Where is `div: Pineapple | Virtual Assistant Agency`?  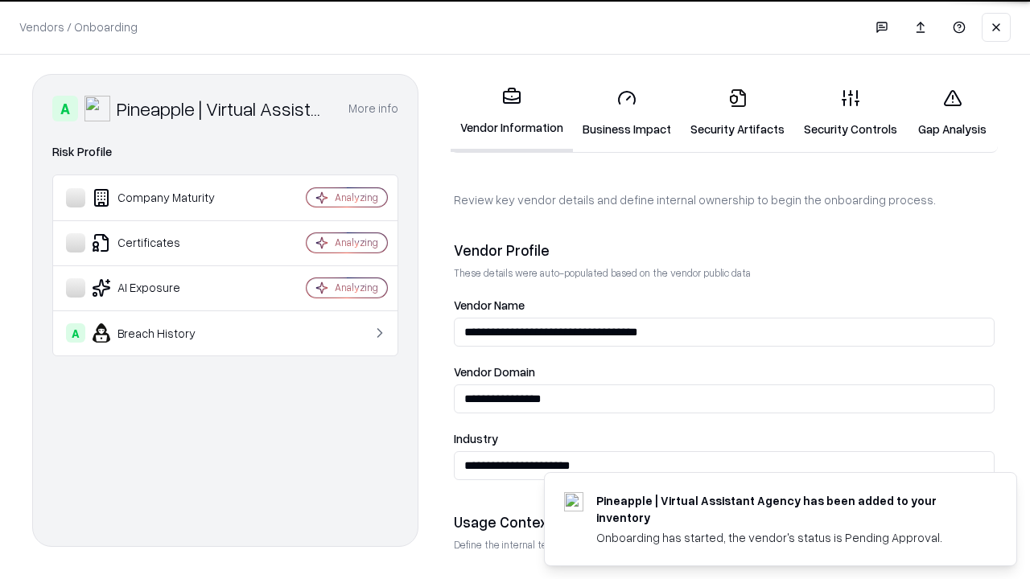 div: Pineapple | Virtual Assistant Agency is located at coordinates (223, 109).